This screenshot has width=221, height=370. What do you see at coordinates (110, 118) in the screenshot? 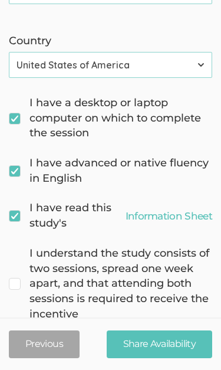
I see `span: I have a desktop or laptop computer on which to complete the session` at bounding box center [110, 118].